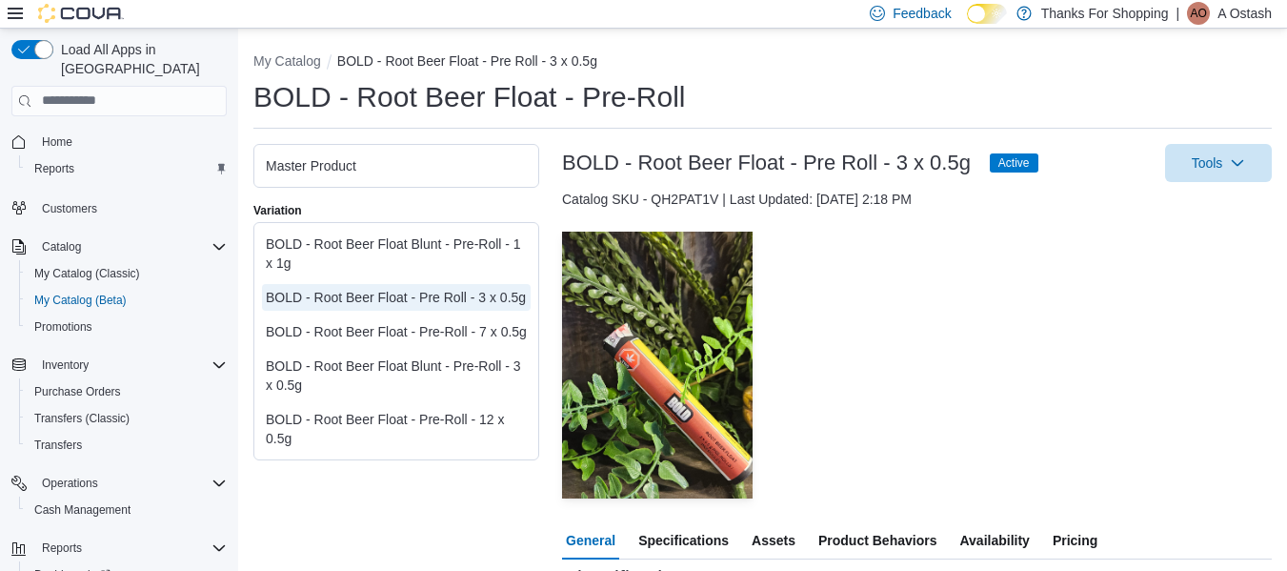  What do you see at coordinates (396, 429) in the screenshot?
I see `div: BOLD - Root Beer Float - Pre-Roll - 12 x 0.5g` at bounding box center [396, 429].